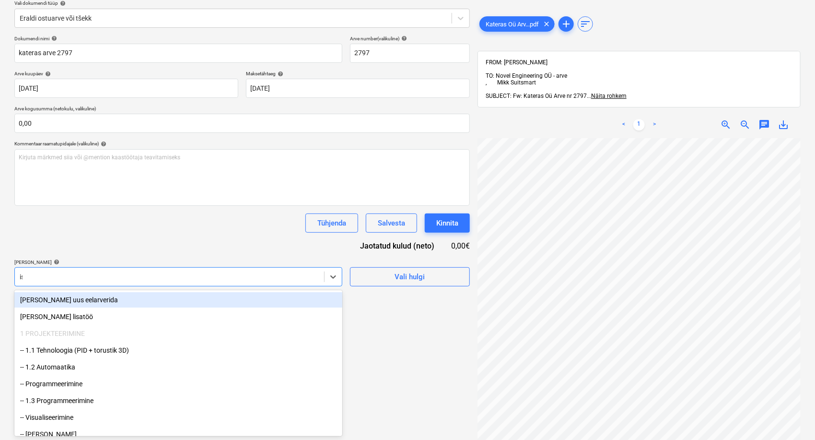 The height and width of the screenshot is (440, 815). I want to click on a: Page 1 is your current page, so click(639, 125).